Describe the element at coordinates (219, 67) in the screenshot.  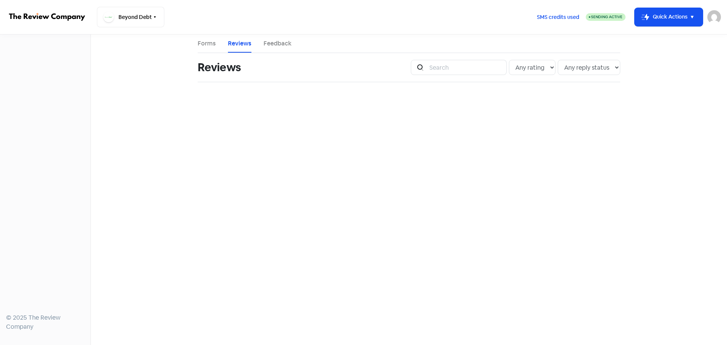
I see `h1: Reviews` at that location.